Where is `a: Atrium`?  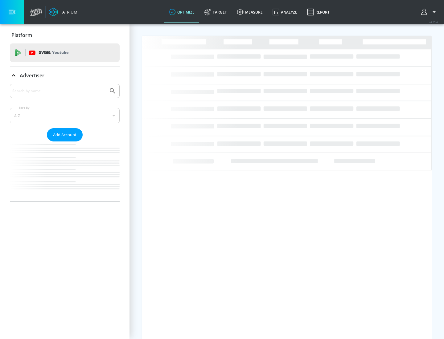 a: Atrium is located at coordinates (63, 12).